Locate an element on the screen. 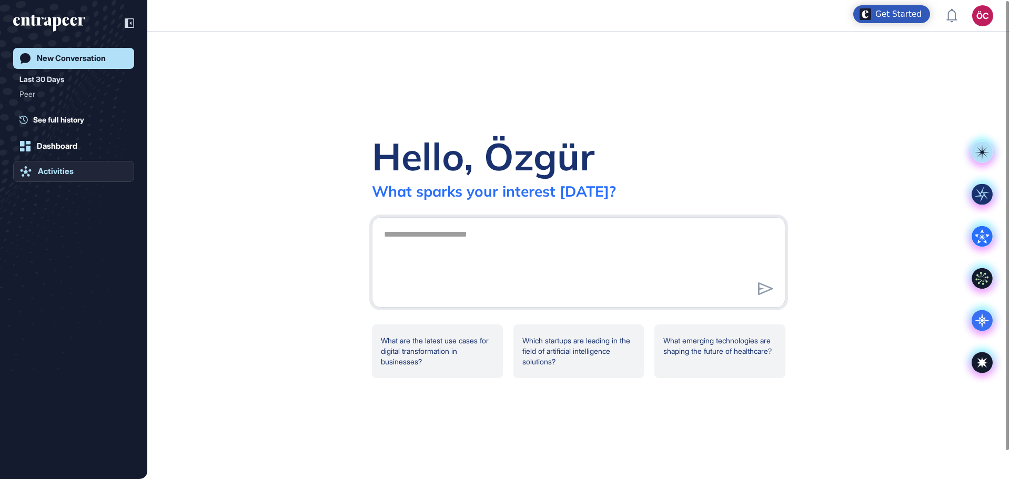 Image resolution: width=1010 pixels, height=479 pixels. span: See full history is located at coordinates (58, 119).